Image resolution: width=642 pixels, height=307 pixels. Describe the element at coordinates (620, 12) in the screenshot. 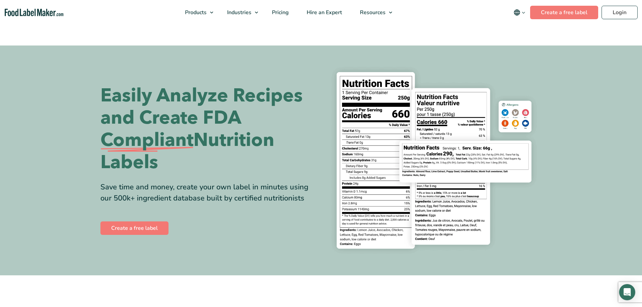

I see `a: Login` at that location.